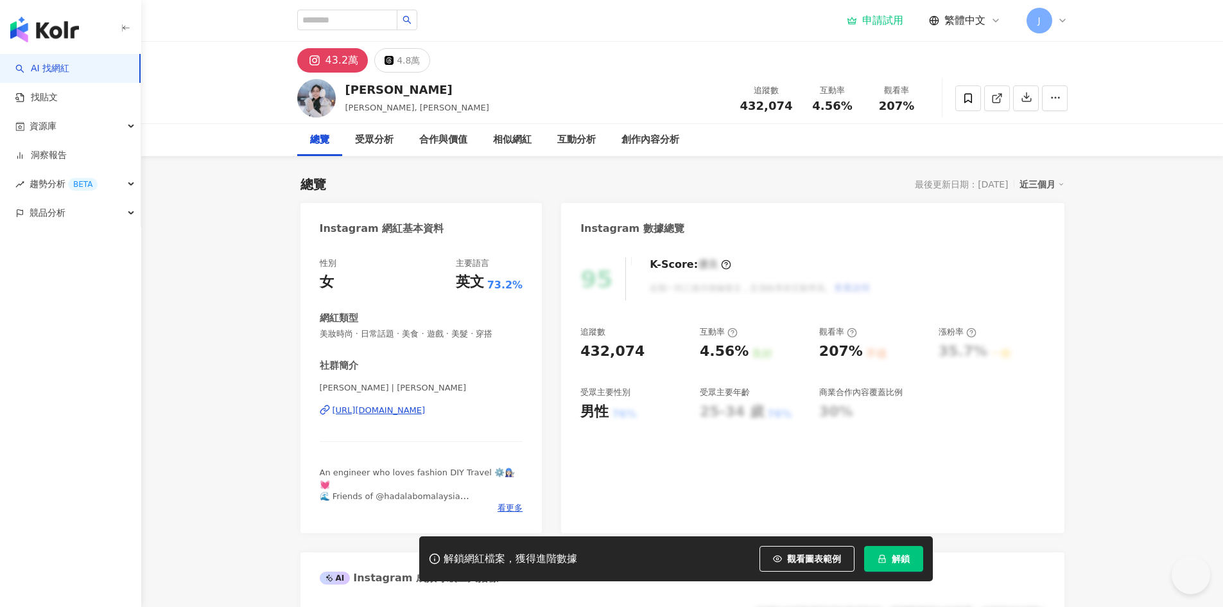 The width and height of the screenshot is (1223, 607). What do you see at coordinates (339, 318) in the screenshot?
I see `div: 網紅類型` at bounding box center [339, 318].